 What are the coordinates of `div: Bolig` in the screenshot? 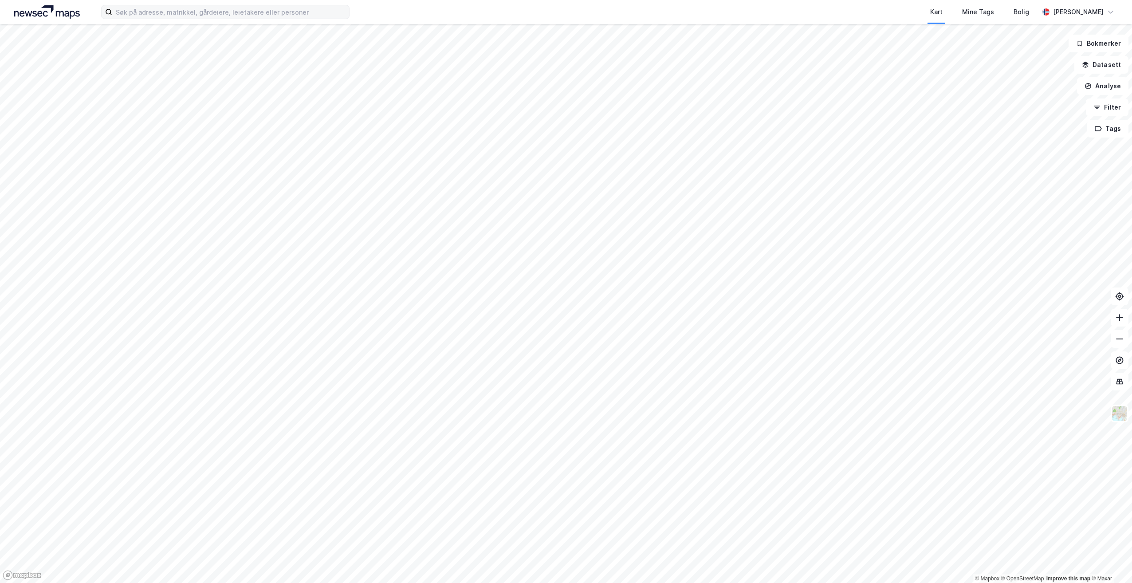 It's located at (1022, 12).